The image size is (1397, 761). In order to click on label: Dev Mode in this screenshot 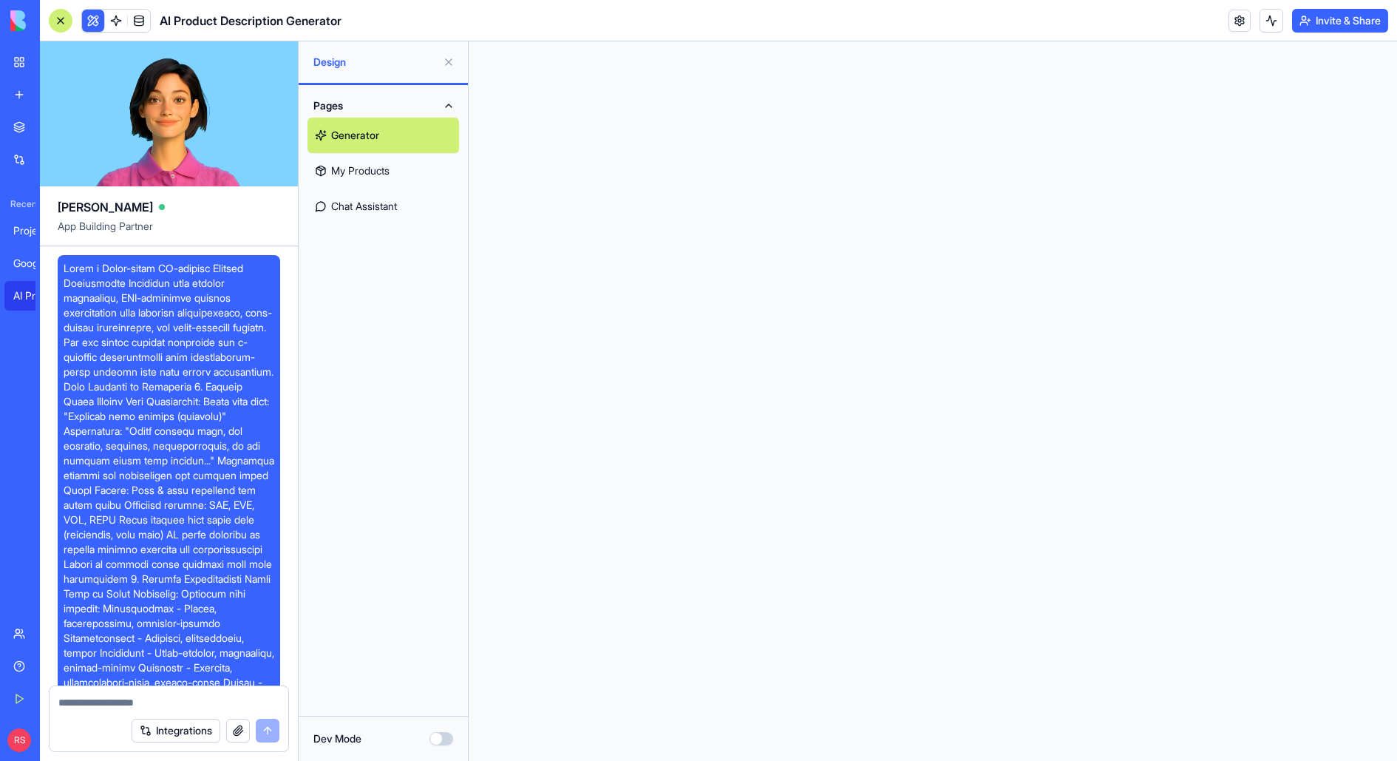, I will do `click(337, 739)`.